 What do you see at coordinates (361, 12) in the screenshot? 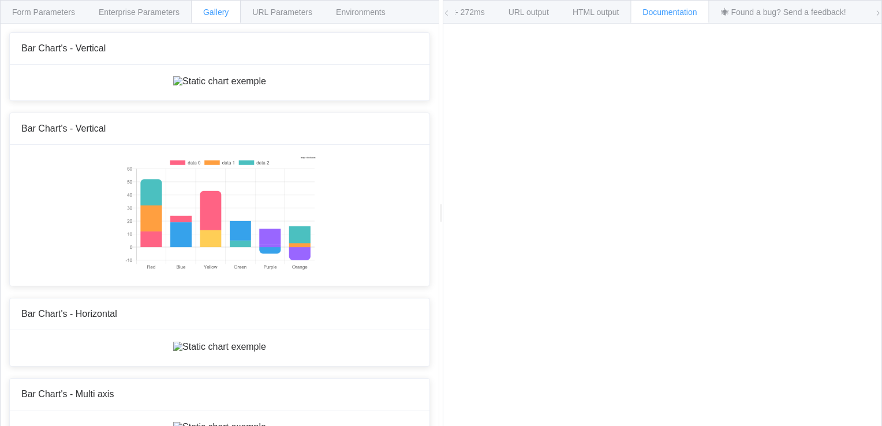
I see `span: Environments` at bounding box center [361, 12].